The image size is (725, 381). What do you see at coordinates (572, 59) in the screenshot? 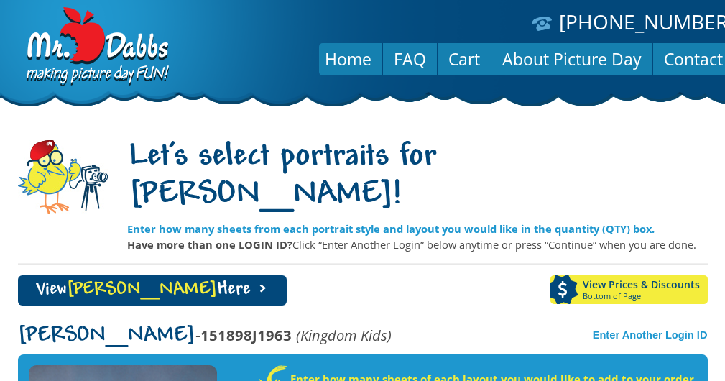
I see `a: About Picture Day` at bounding box center [572, 59].